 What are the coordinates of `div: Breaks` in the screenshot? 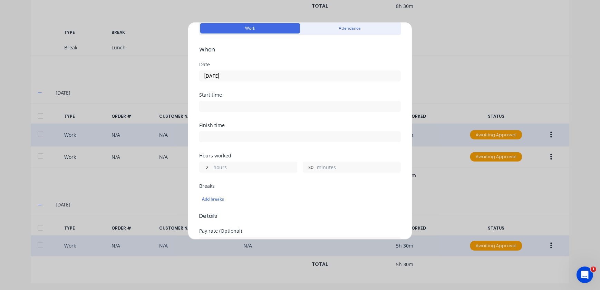 It's located at (300, 186).